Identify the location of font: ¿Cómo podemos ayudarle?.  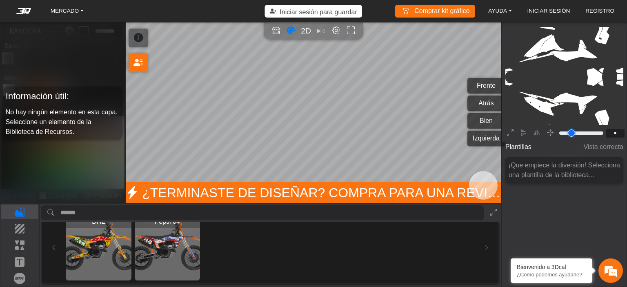
(550, 274).